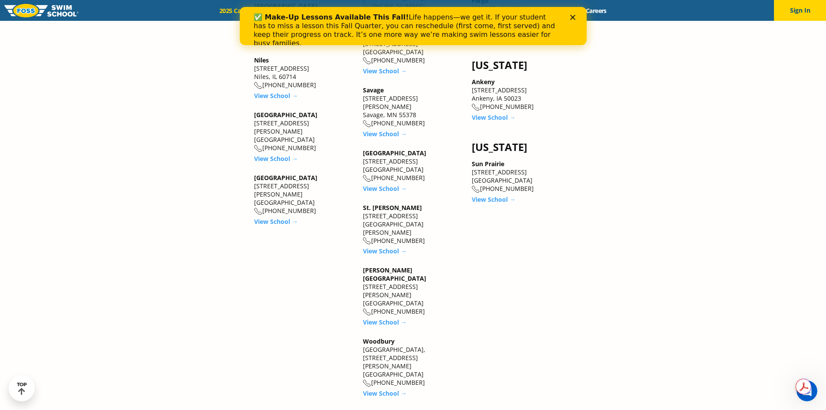  I want to click on a: Sun Prairie, so click(488, 163).